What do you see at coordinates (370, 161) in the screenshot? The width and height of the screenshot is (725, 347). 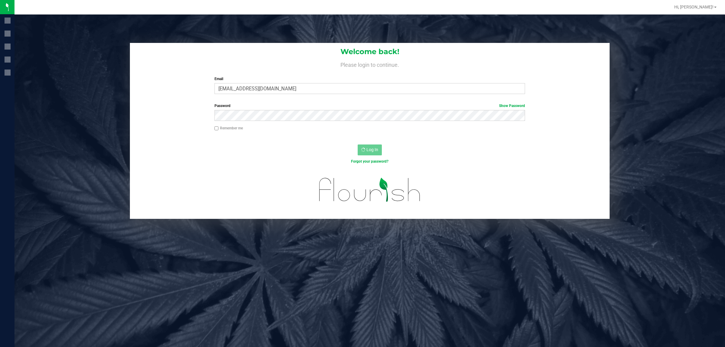 I see `a: Forgot your password?` at bounding box center [370, 161].